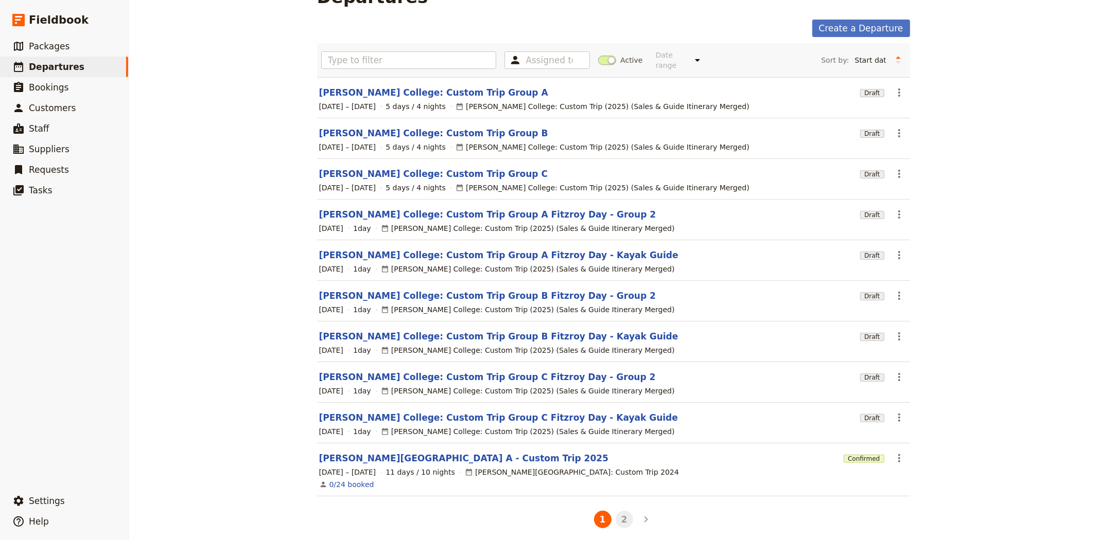  Describe the element at coordinates (48, 87) in the screenshot. I see `span: Bookings` at that location.